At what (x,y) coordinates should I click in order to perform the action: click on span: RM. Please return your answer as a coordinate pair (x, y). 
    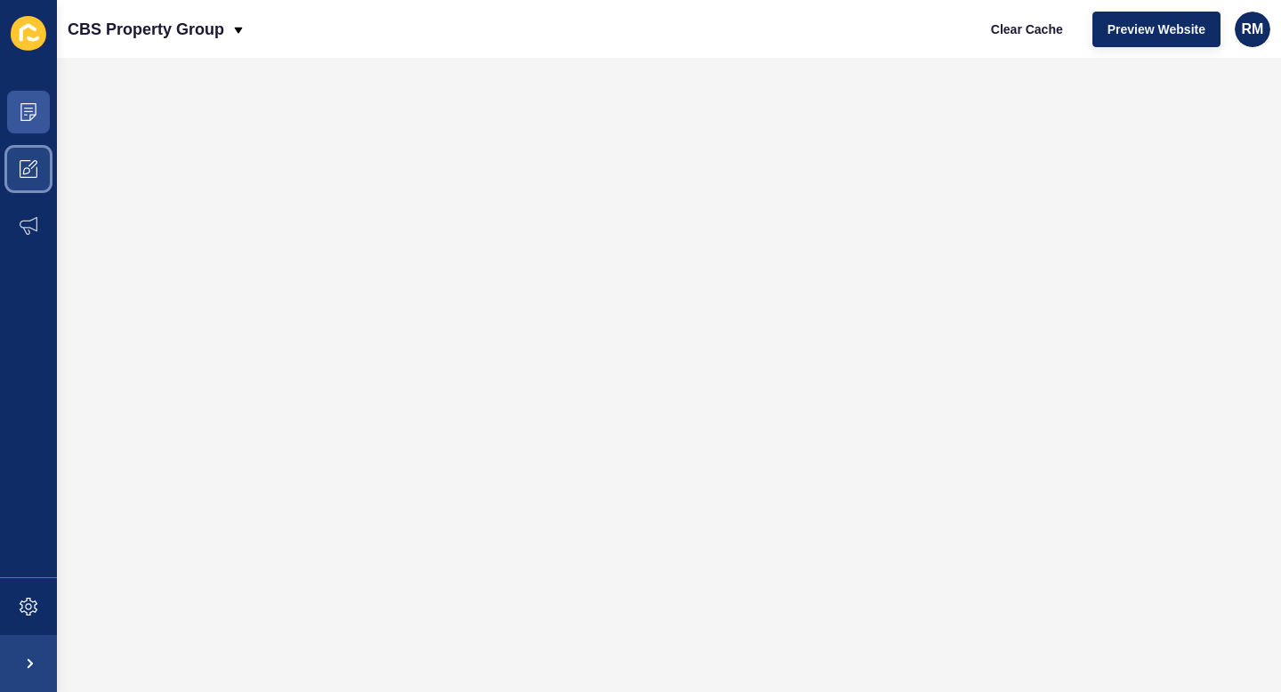
    Looking at the image, I should click on (1252, 29).